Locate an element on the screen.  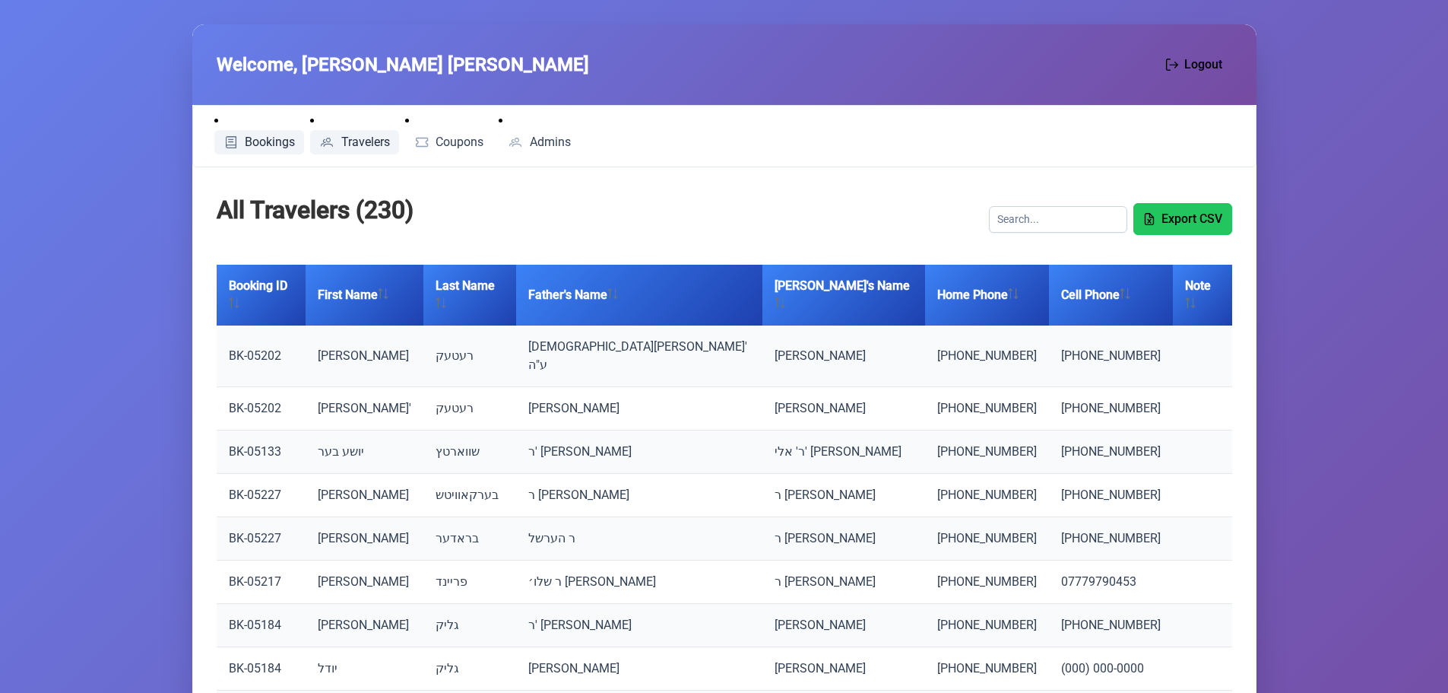
td: (000) 000-0000 is located at coordinates (1111, 668).